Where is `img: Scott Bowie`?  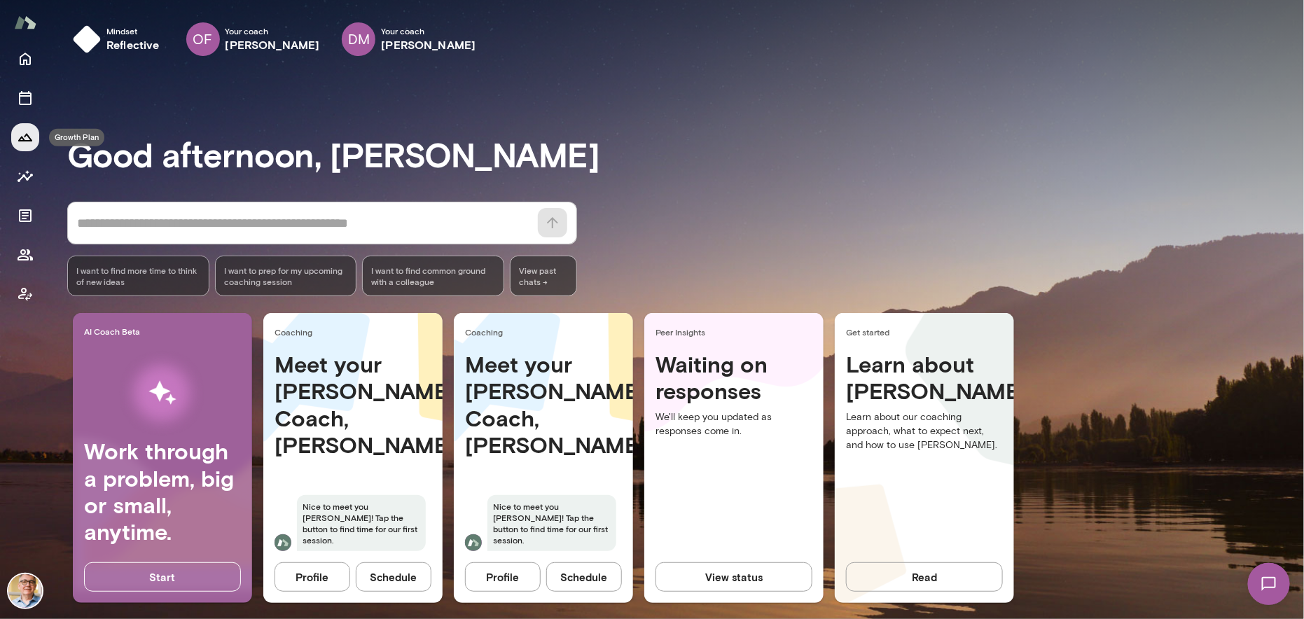
img: Scott Bowie is located at coordinates (25, 591).